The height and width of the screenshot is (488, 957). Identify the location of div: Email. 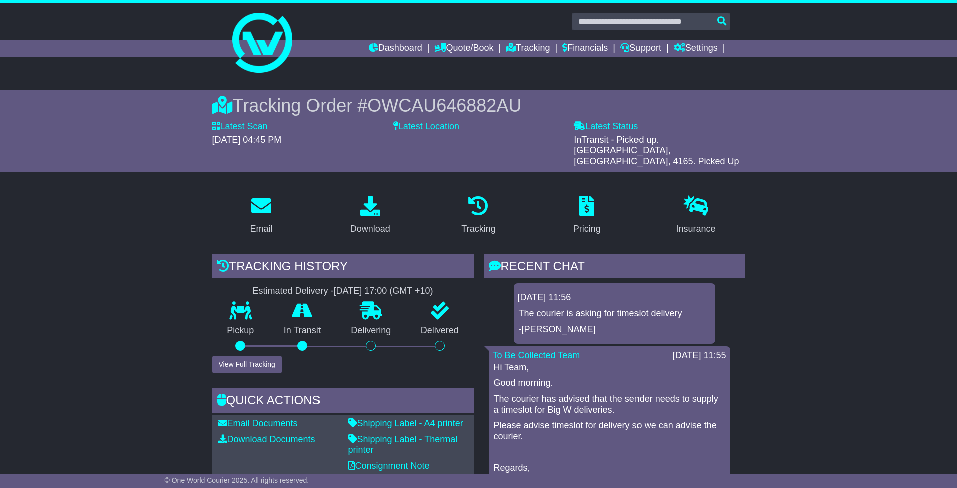
(261, 229).